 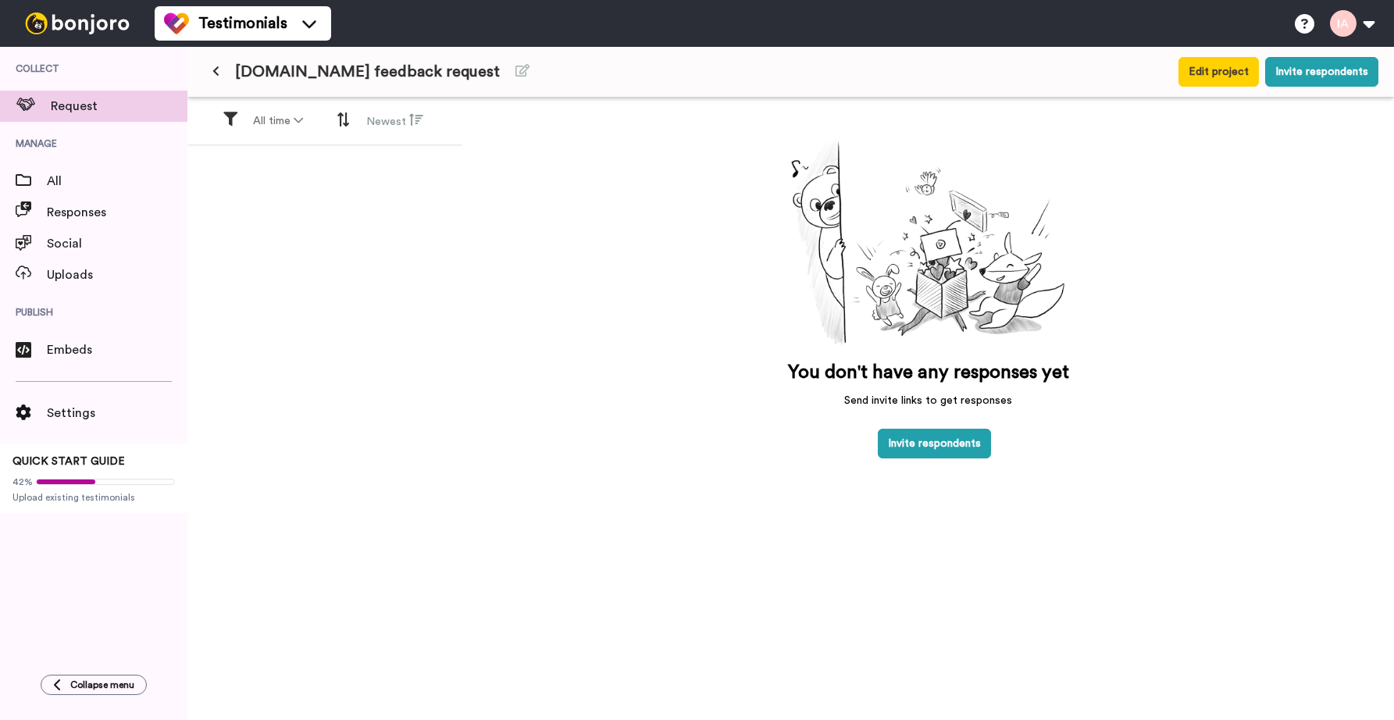 I want to click on button: Edit project, so click(x=1218, y=72).